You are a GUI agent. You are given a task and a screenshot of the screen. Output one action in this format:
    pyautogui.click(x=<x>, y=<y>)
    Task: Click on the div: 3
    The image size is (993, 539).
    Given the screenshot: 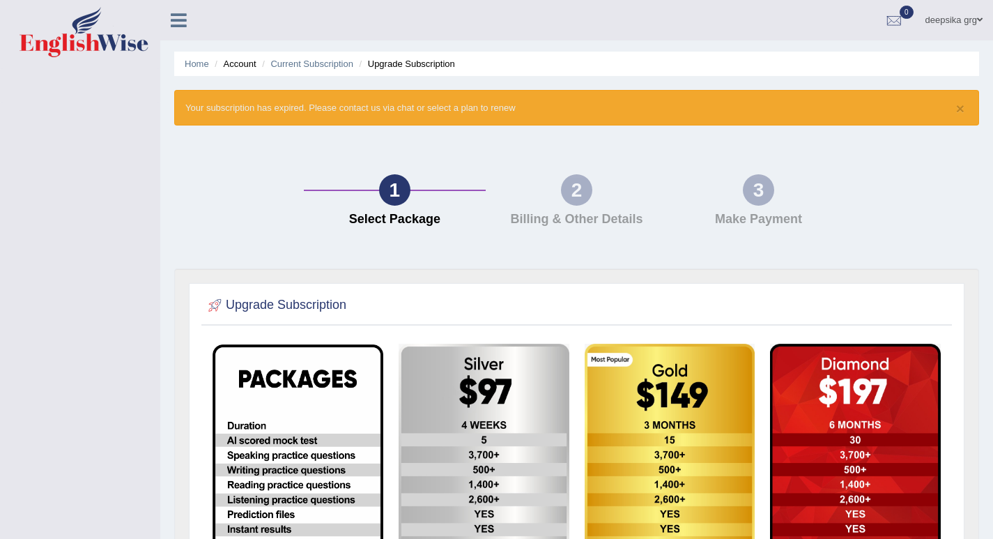 What is the action you would take?
    pyautogui.click(x=758, y=190)
    